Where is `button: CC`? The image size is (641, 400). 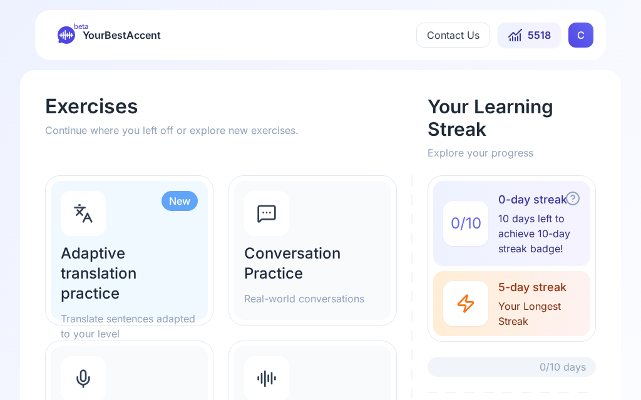 button: CC is located at coordinates (581, 35).